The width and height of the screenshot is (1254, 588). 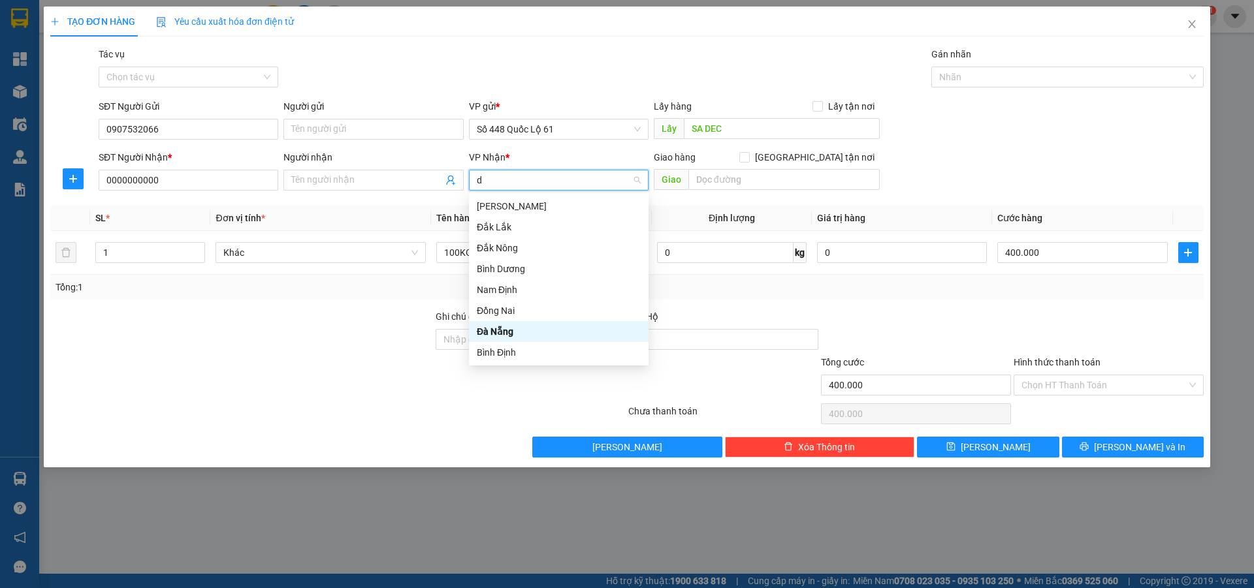 I want to click on label: Tác vụ, so click(x=112, y=54).